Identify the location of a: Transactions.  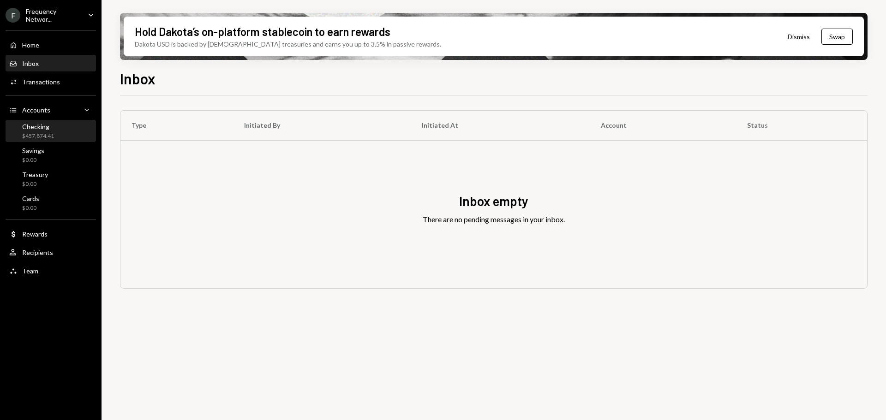
(51, 82).